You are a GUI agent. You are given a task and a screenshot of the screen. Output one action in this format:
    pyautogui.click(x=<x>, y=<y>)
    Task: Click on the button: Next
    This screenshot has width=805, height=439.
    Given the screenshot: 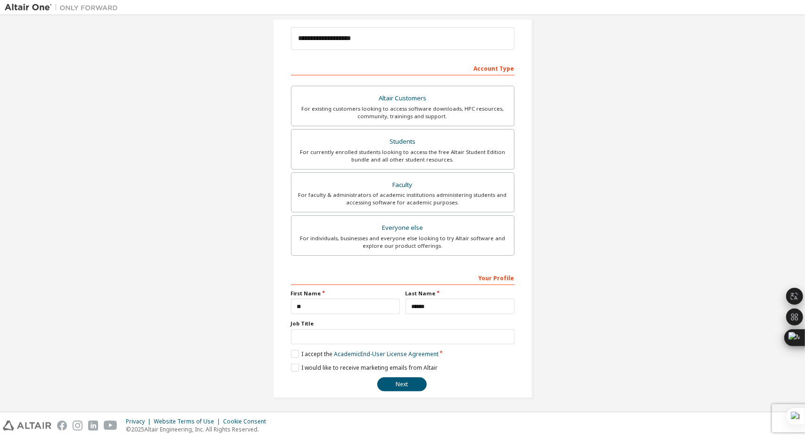 What is the action you would take?
    pyautogui.click(x=402, y=385)
    